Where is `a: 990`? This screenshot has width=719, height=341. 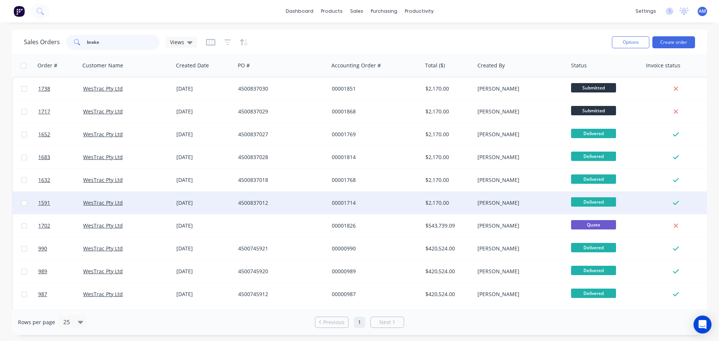 a: 990 is located at coordinates (61, 249).